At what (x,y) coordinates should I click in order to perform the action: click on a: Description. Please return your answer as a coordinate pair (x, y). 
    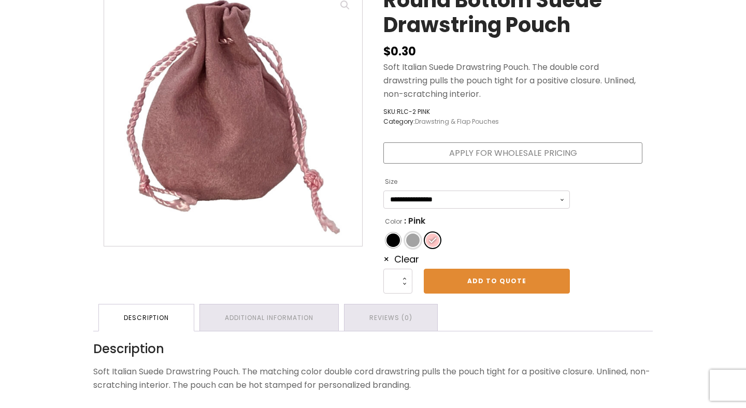
    Looking at the image, I should click on (146, 317).